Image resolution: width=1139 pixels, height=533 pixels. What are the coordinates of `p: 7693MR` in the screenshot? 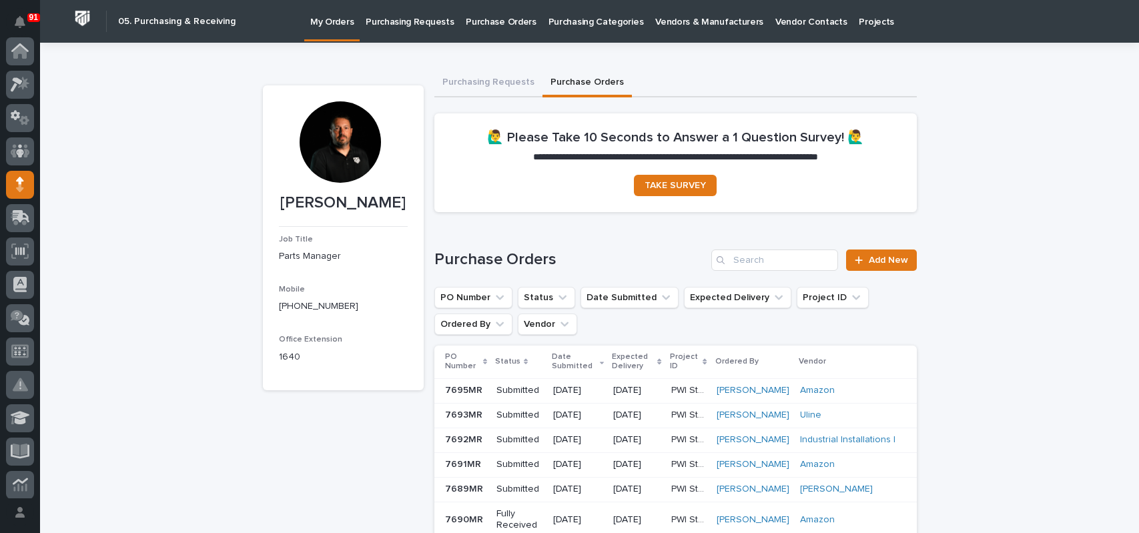 It's located at (465, 414).